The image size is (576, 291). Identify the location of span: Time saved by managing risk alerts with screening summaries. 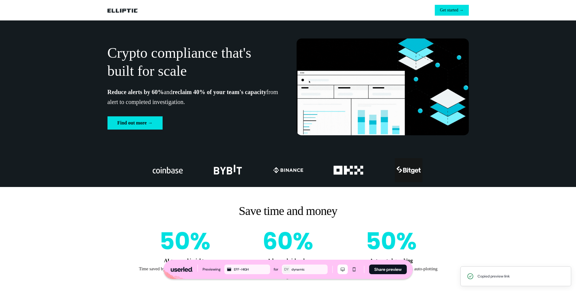
(185, 273).